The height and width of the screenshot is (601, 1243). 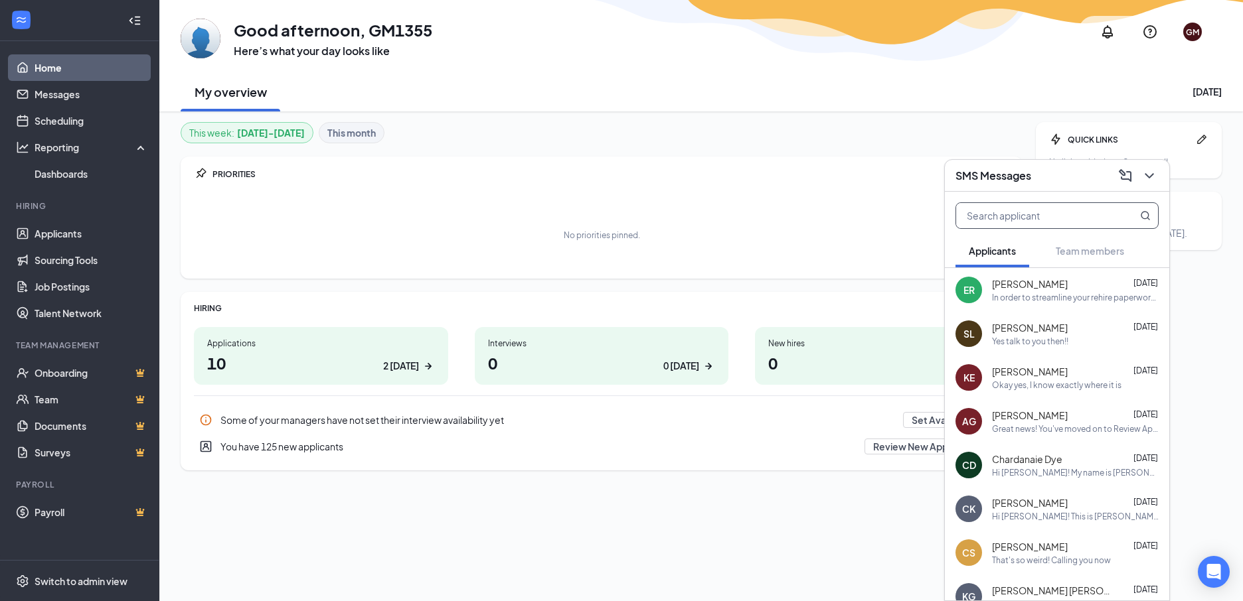 What do you see at coordinates (321, 363) in the screenshot?
I see `h1: 10` at bounding box center [321, 363].